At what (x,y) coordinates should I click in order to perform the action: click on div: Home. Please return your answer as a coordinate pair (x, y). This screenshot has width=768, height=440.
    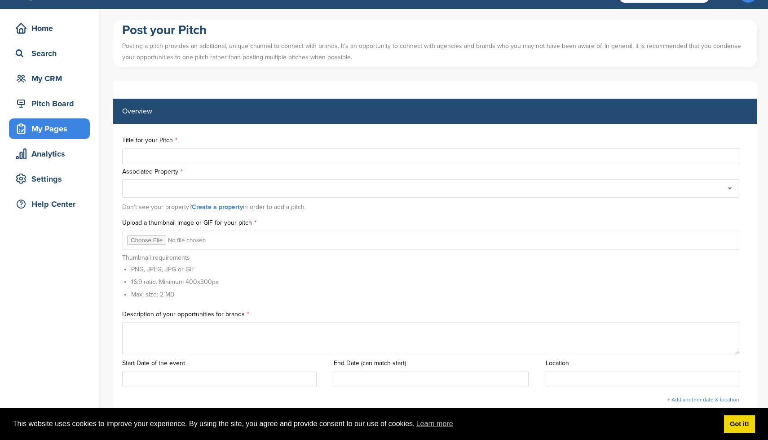
    Looking at the image, I should click on (52, 28).